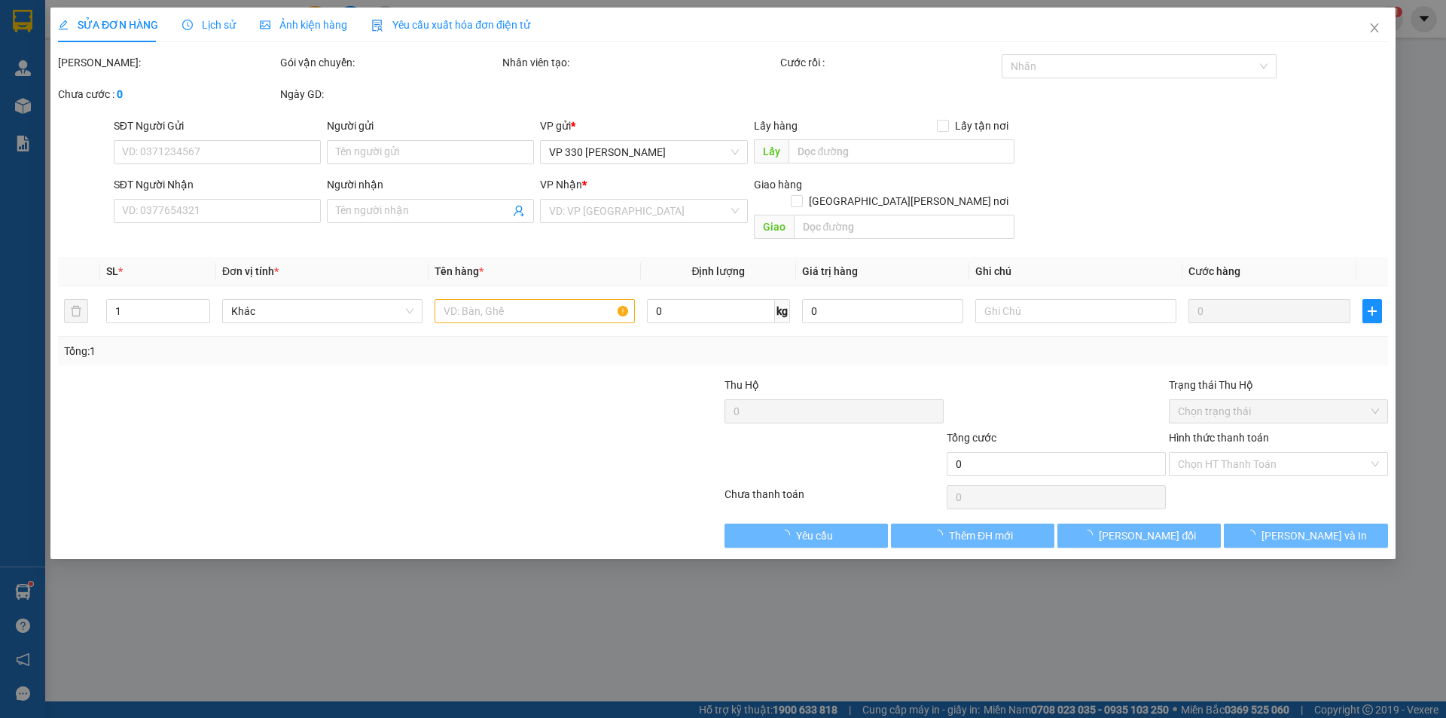  I want to click on div: Trạng thái Thu Hộ, so click(1278, 385).